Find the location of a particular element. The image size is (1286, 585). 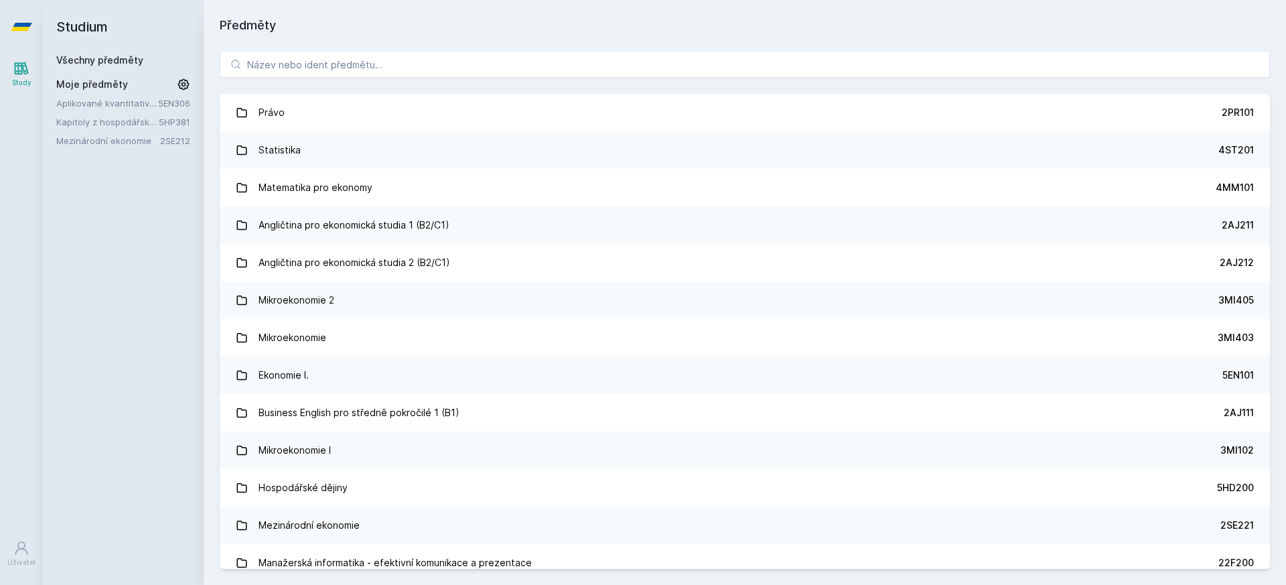

div: Uživatel is located at coordinates (21, 562).